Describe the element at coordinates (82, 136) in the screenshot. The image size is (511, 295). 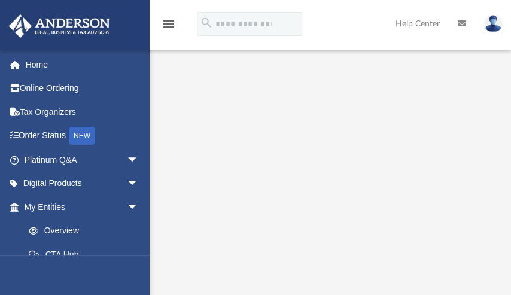
I see `div: NEW` at that location.